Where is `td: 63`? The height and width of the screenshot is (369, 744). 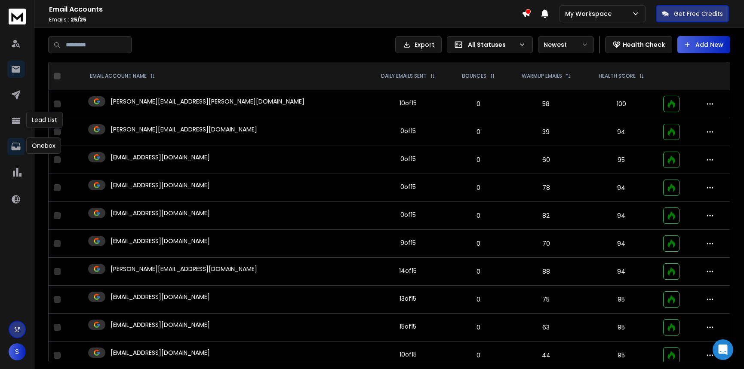 td: 63 is located at coordinates (546, 328).